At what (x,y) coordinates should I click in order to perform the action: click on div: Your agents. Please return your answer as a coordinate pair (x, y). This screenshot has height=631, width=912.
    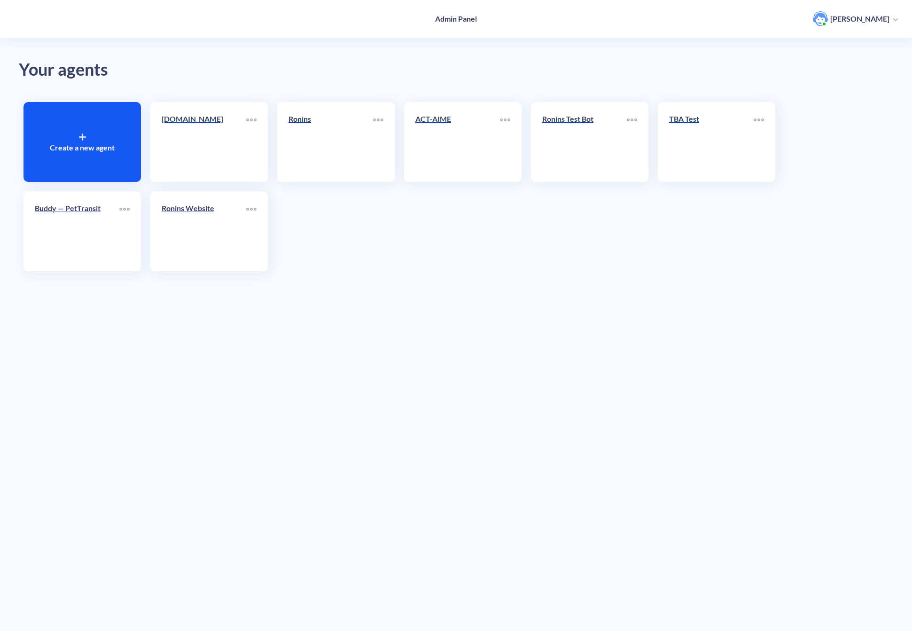
    Looking at the image, I should click on (456, 70).